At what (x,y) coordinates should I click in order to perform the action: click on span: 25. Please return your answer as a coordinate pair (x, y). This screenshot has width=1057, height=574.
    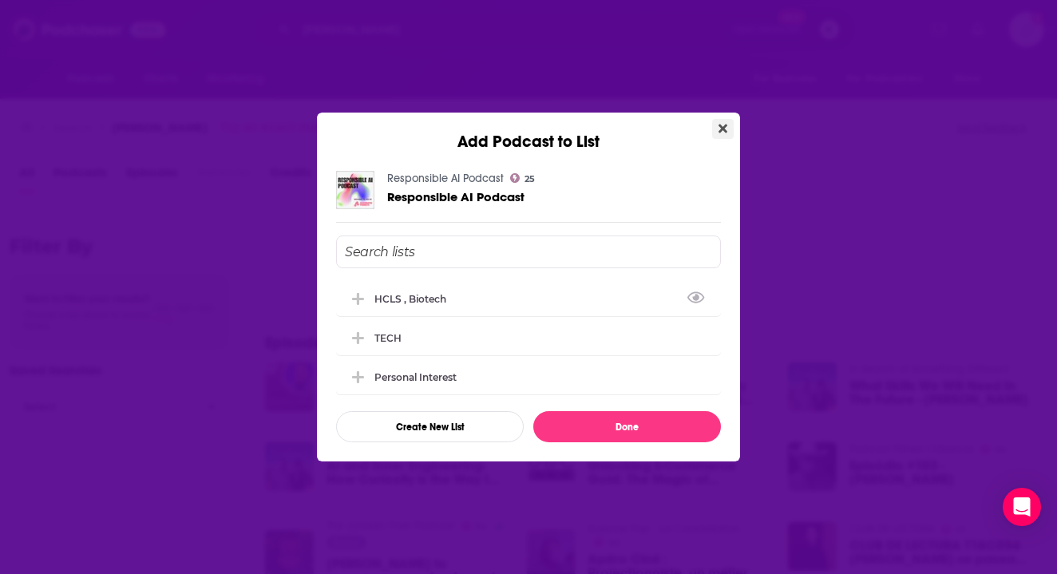
    Looking at the image, I should click on (529, 179).